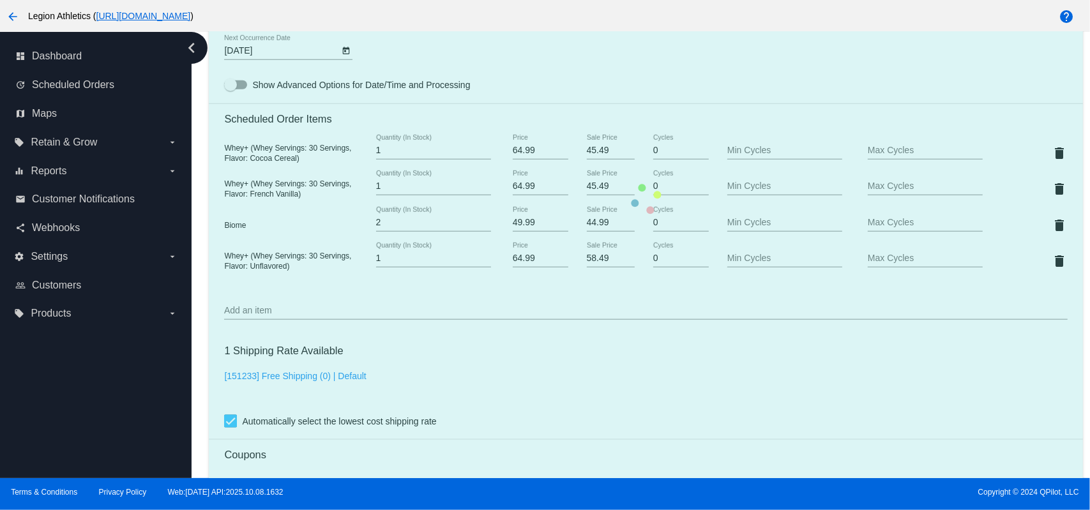 The width and height of the screenshot is (1090, 510). Describe the element at coordinates (56, 228) in the screenshot. I see `span: Webhooks` at that location.